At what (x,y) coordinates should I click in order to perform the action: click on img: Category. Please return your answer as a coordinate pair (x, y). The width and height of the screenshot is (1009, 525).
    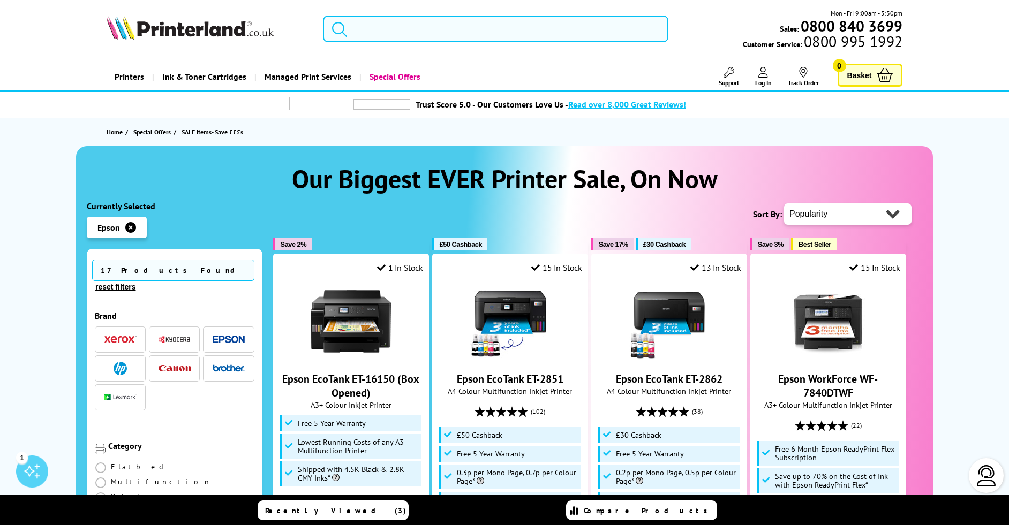
    Looking at the image, I should click on (100, 449).